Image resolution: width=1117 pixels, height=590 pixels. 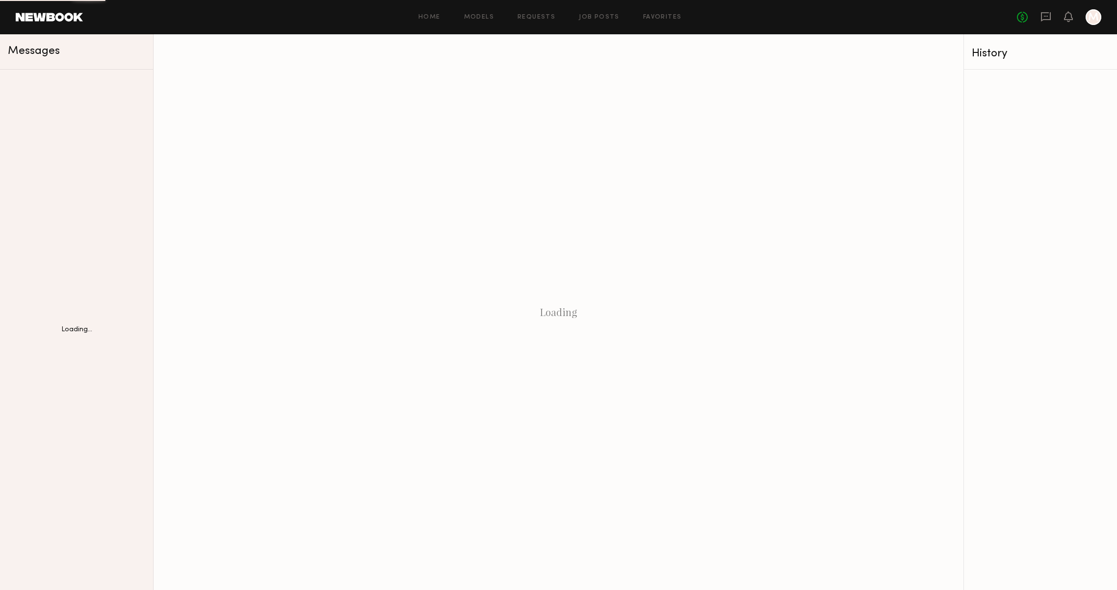 What do you see at coordinates (34, 51) in the screenshot?
I see `span: Messages` at bounding box center [34, 51].